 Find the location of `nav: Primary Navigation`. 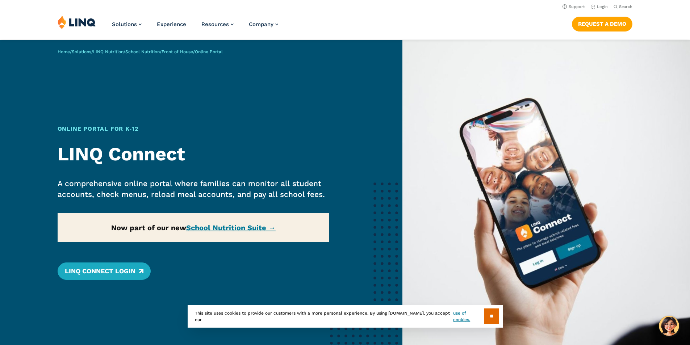

nav: Primary Navigation is located at coordinates (195, 27).